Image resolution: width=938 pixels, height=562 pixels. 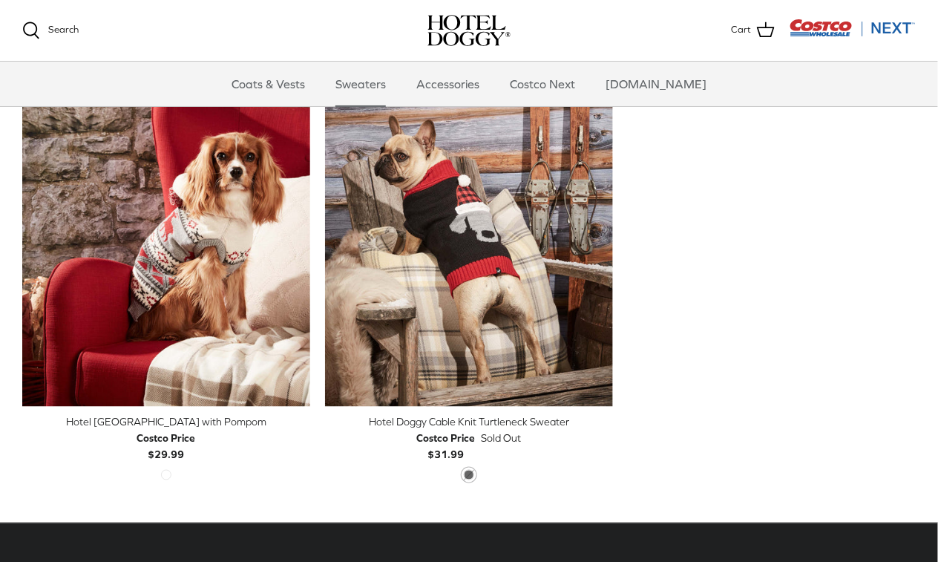 I want to click on div: Hotel Doggy Cable Knit Turtleneck Sweater, so click(x=469, y=422).